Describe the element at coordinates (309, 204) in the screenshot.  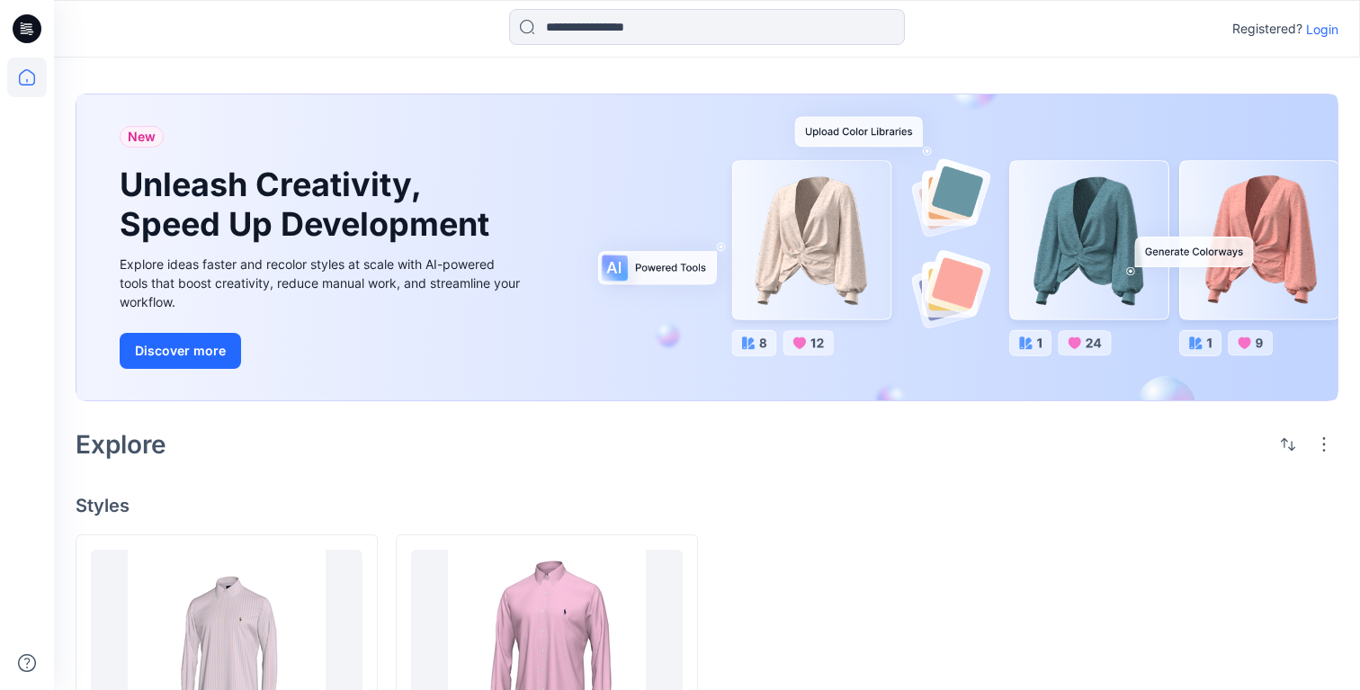
I see `h1: Unleash Creativity, Speed Up Development` at that location.